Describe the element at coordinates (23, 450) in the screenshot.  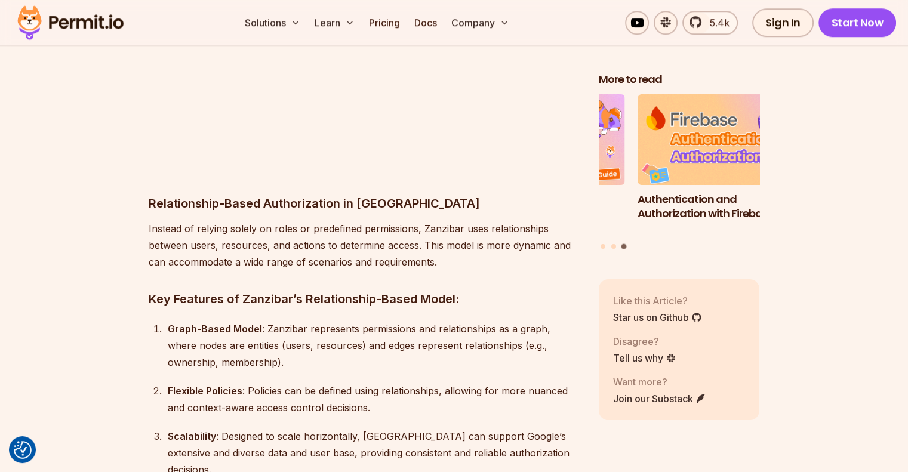
I see `button: Consent Preferences` at that location.